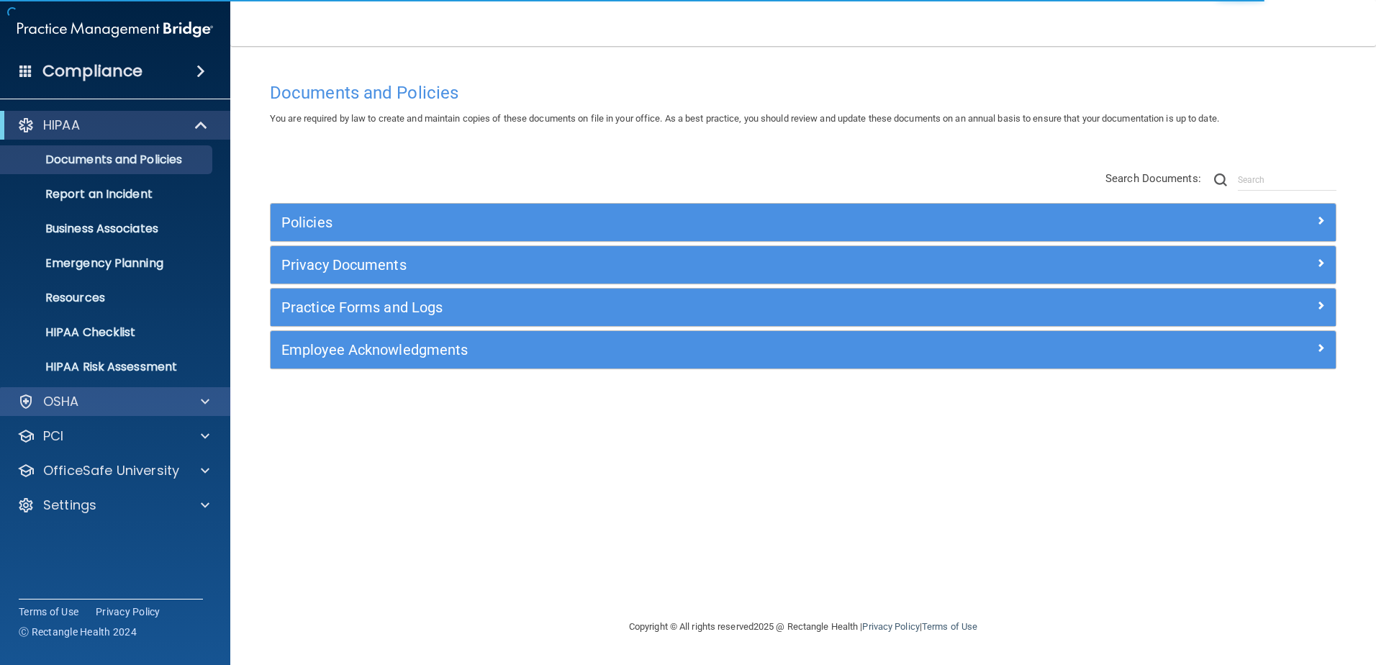 The image size is (1376, 665). I want to click on a: OfficeSafe University, so click(113, 470).